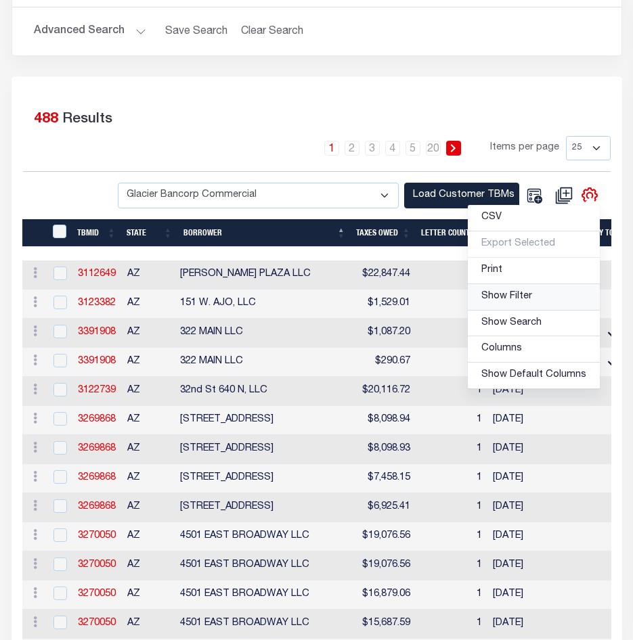 The image size is (633, 640). What do you see at coordinates (533, 218) in the screenshot?
I see `a: CSV` at bounding box center [533, 218].